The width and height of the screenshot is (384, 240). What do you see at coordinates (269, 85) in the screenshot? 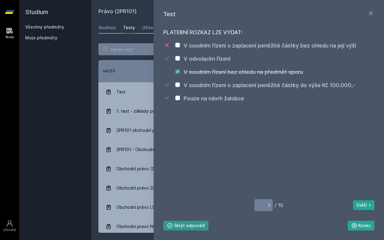
I see `label: V soudním řízení o zaplacení peněžité částky do výše Kč 100.000,-` at bounding box center [269, 85].